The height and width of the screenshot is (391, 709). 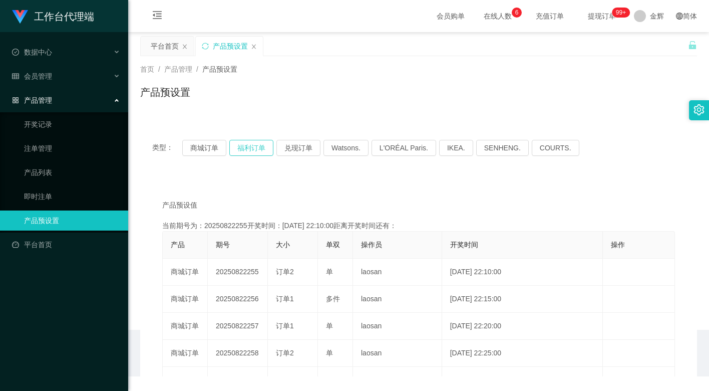 I want to click on span: 产品, so click(x=178, y=244).